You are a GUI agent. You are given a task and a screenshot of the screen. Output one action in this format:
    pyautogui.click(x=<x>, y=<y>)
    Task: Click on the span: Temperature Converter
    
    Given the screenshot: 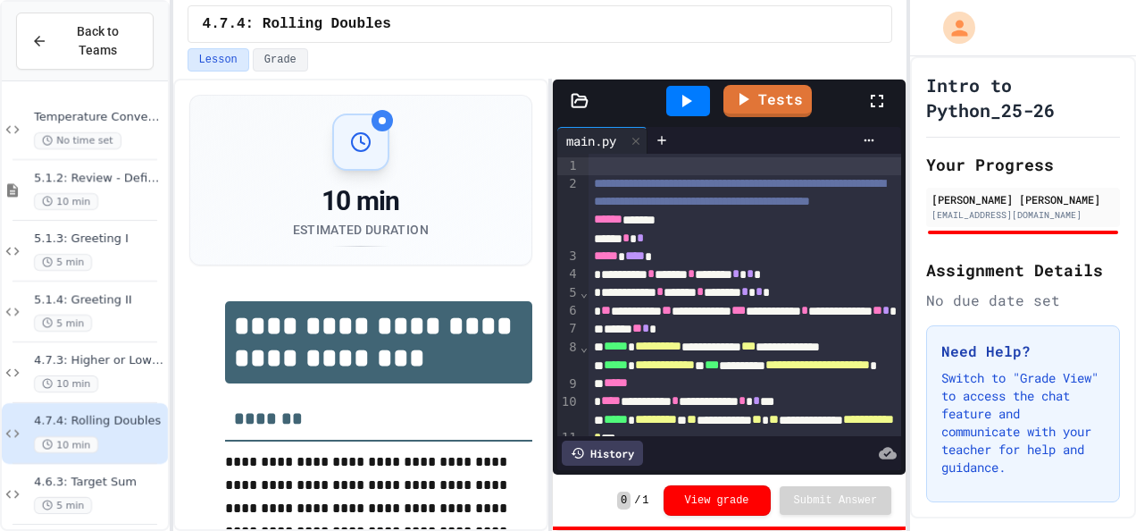 What is the action you would take?
    pyautogui.click(x=99, y=117)
    